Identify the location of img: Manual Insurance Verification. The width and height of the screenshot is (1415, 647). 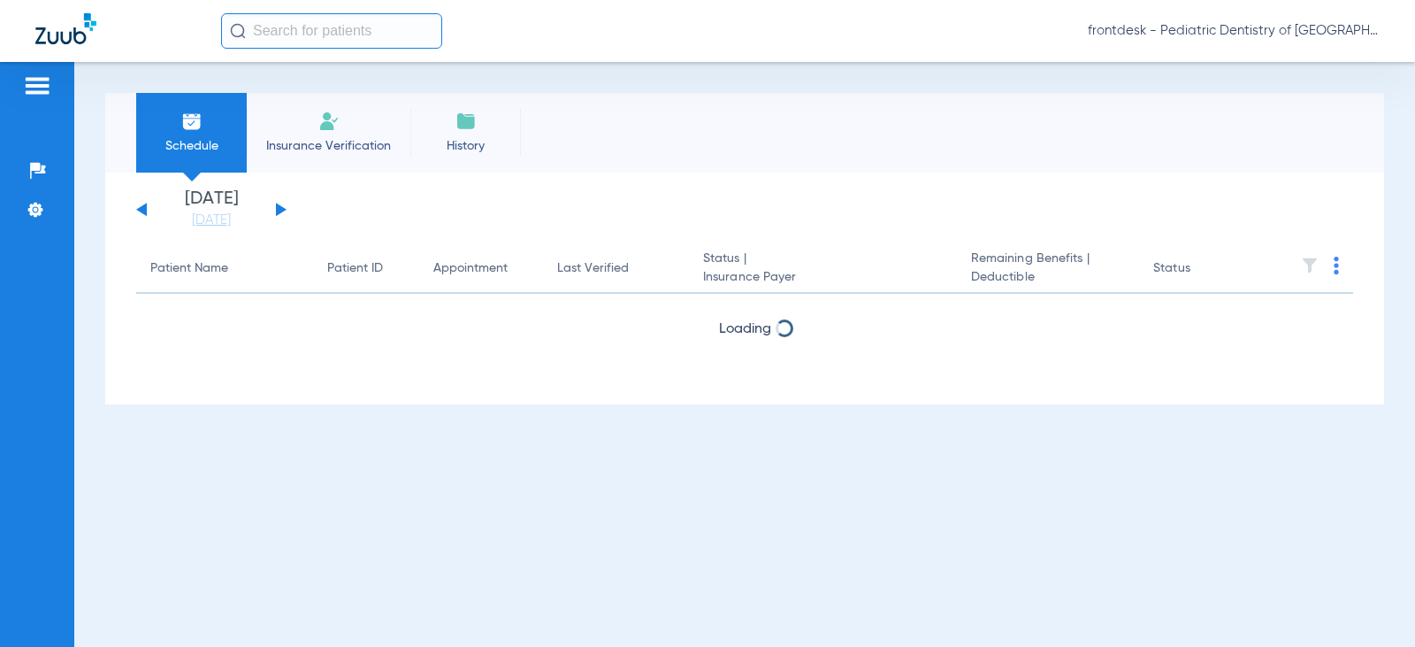
(329, 121).